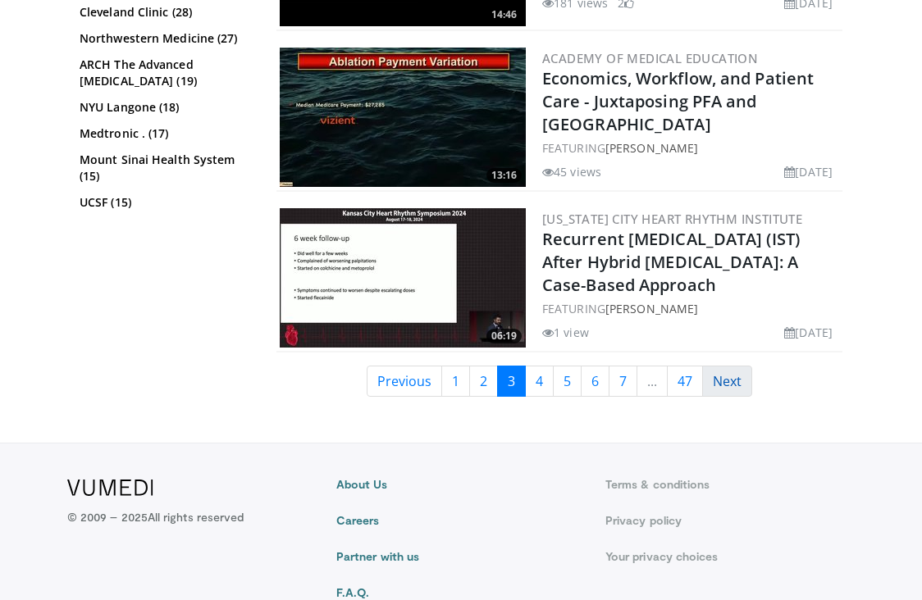  I want to click on li: 45 views, so click(572, 171).